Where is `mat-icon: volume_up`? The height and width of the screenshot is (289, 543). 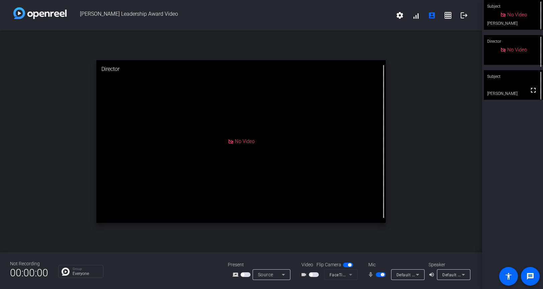
mat-icon: volume_up is located at coordinates (433, 275).